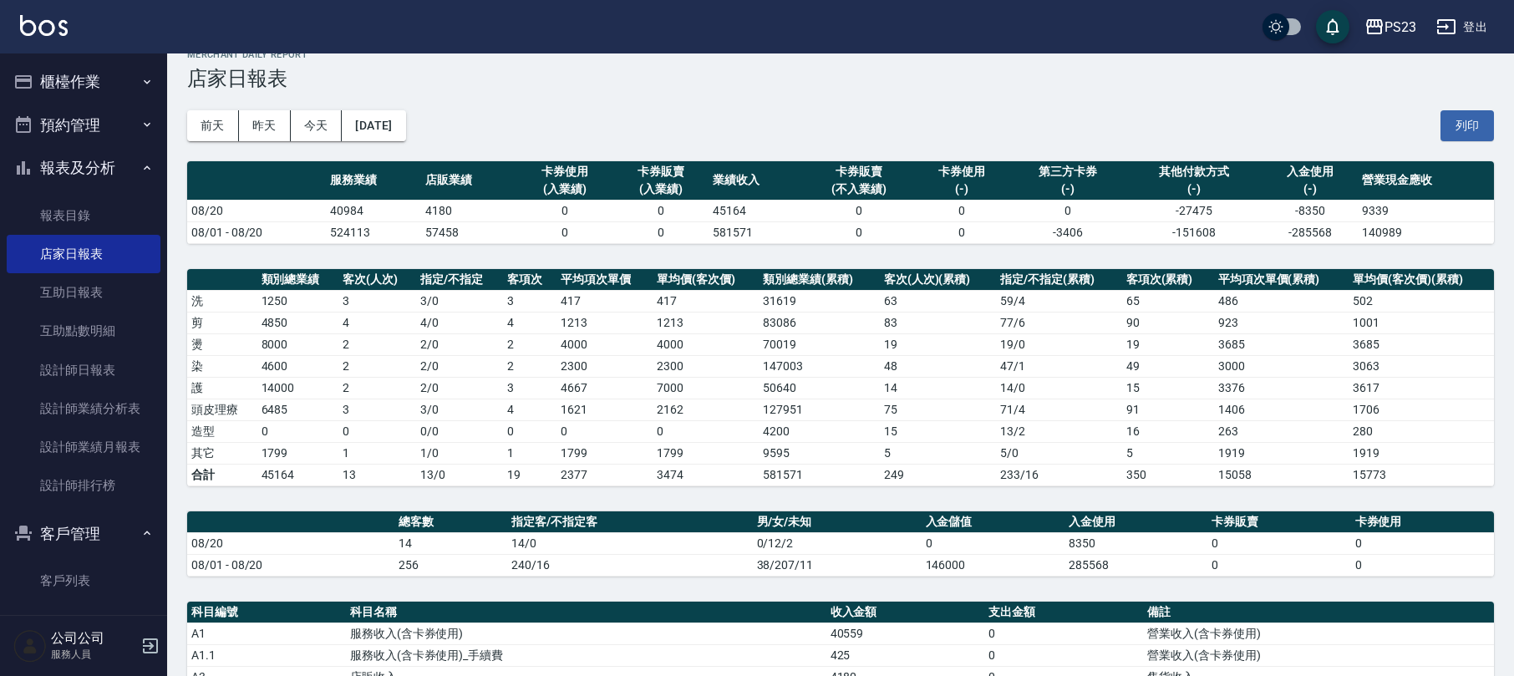 This screenshot has height=676, width=1514. What do you see at coordinates (1059, 431) in the screenshot?
I see `td: 13 / 2` at bounding box center [1059, 431].